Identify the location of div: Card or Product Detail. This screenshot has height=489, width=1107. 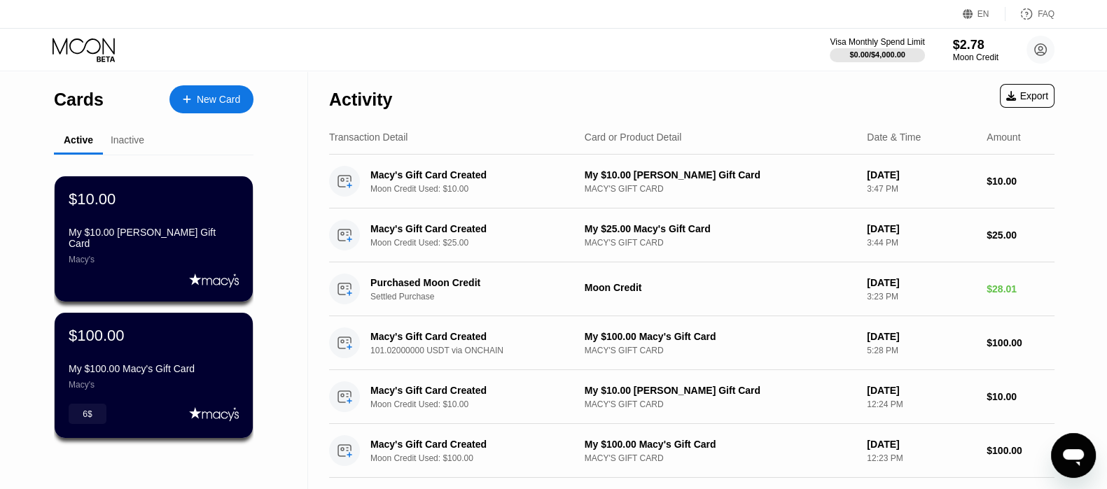
(633, 137).